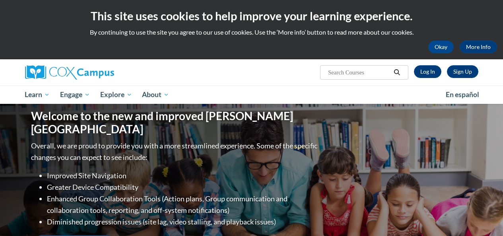 Image resolution: width=503 pixels, height=236 pixels. What do you see at coordinates (156, 95) in the screenshot?
I see `a: About` at bounding box center [156, 95].